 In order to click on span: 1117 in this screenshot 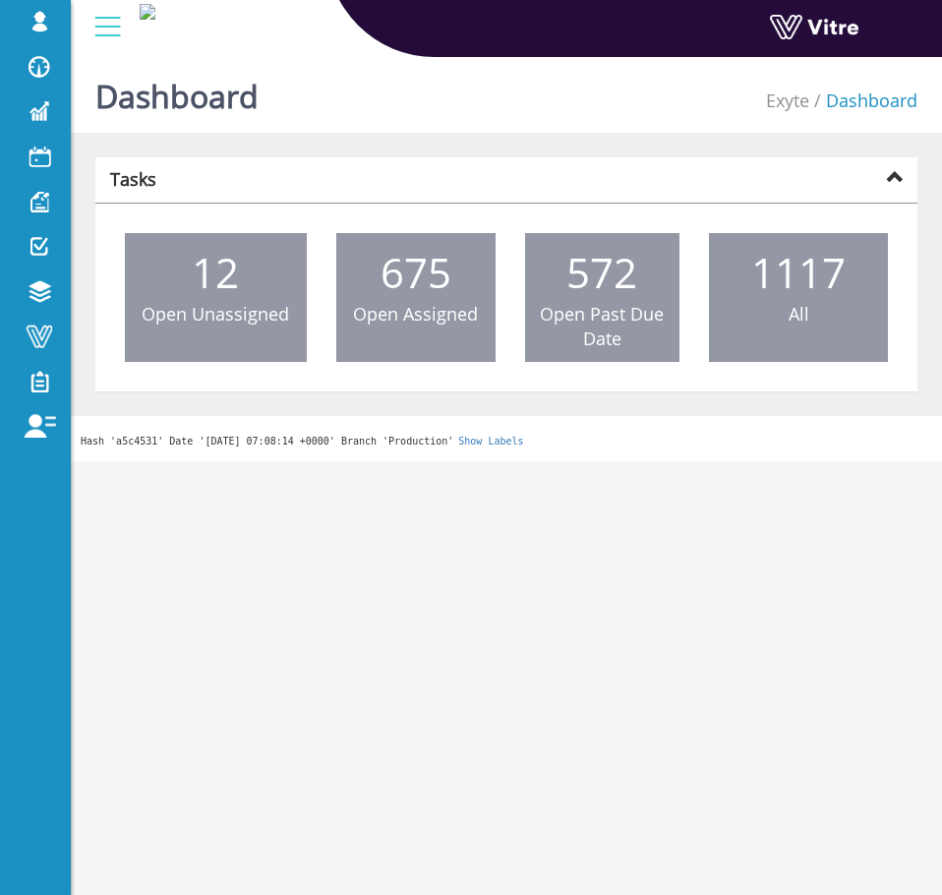, I will do `click(799, 272)`.